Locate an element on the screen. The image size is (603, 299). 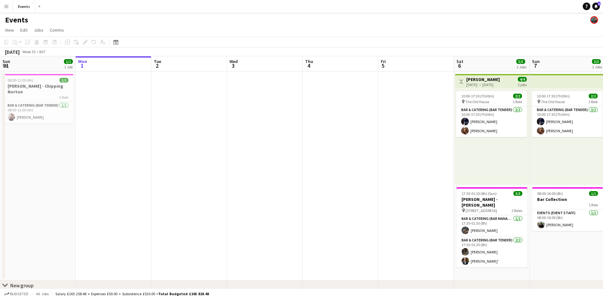
span: 5 is located at coordinates (382, 65).